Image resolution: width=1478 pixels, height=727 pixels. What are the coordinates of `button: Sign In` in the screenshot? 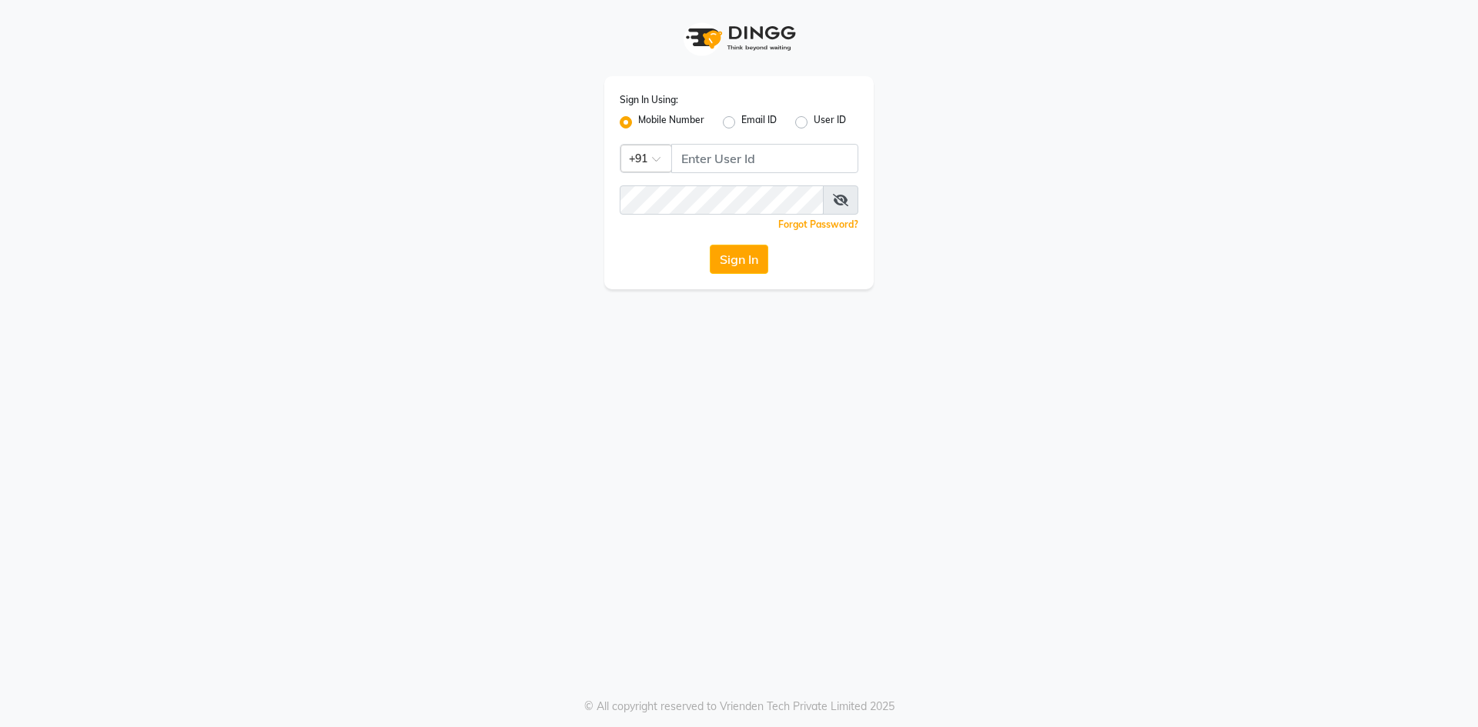 It's located at (739, 259).